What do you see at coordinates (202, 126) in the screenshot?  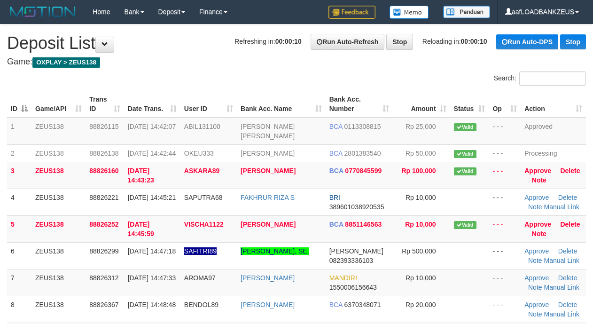 I see `span: ABIL131100` at bounding box center [202, 126].